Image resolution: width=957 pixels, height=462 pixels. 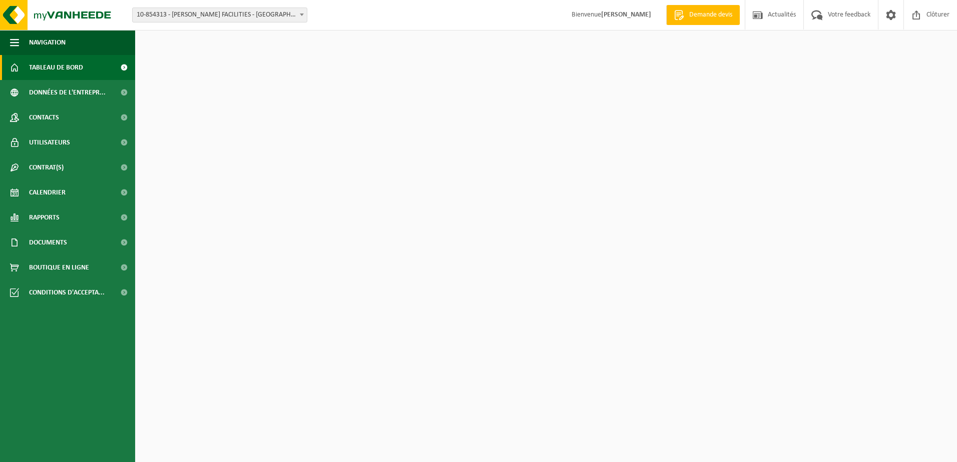 I want to click on span: Contrat(s), so click(x=46, y=168).